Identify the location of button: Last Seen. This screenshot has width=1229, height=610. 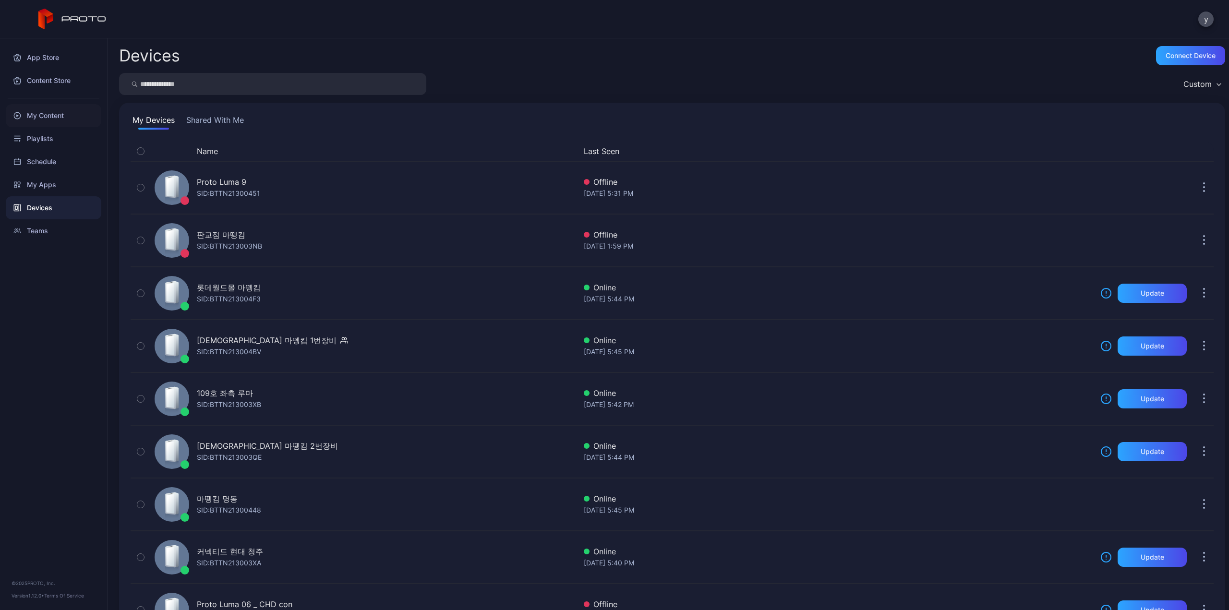
(836, 151).